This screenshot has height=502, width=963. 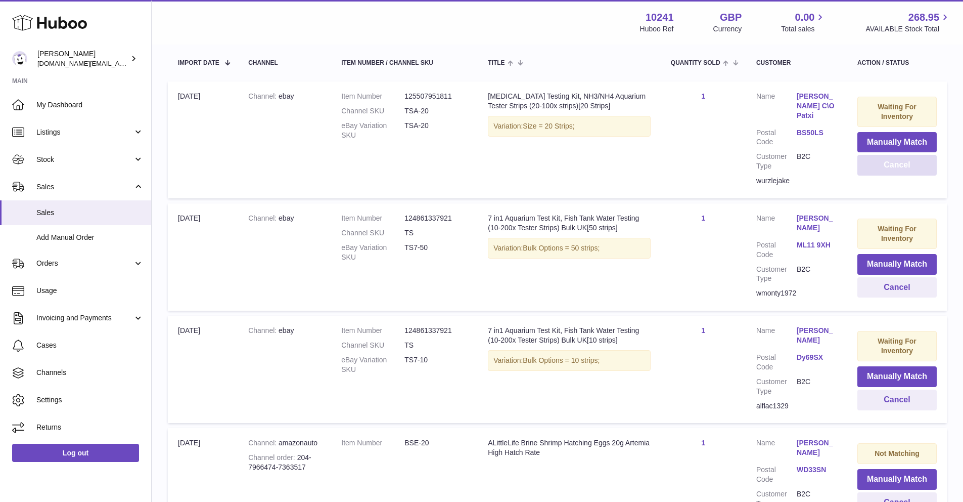 I want to click on strong: Not Matching, so click(x=897, y=453).